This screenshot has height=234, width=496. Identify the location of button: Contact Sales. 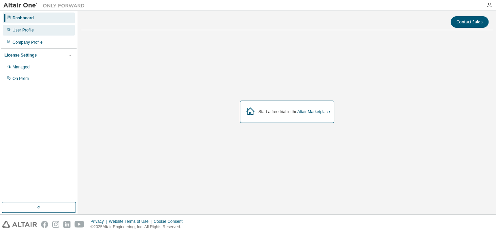
(470, 22).